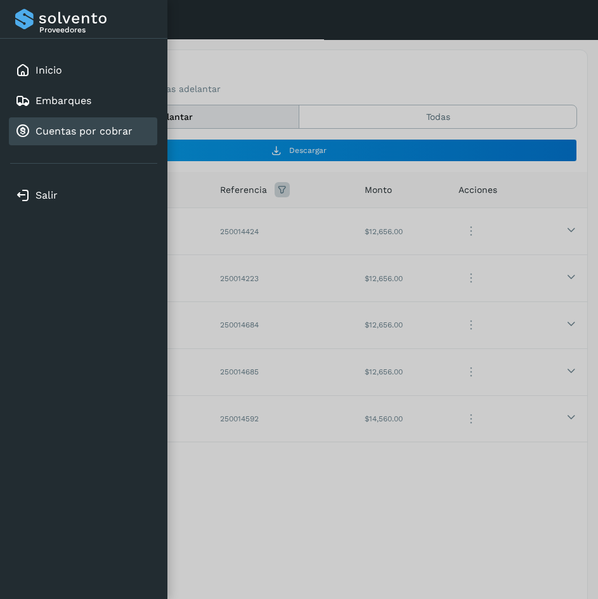 This screenshot has height=599, width=598. What do you see at coordinates (83, 195) in the screenshot?
I see `div: Salir` at bounding box center [83, 195].